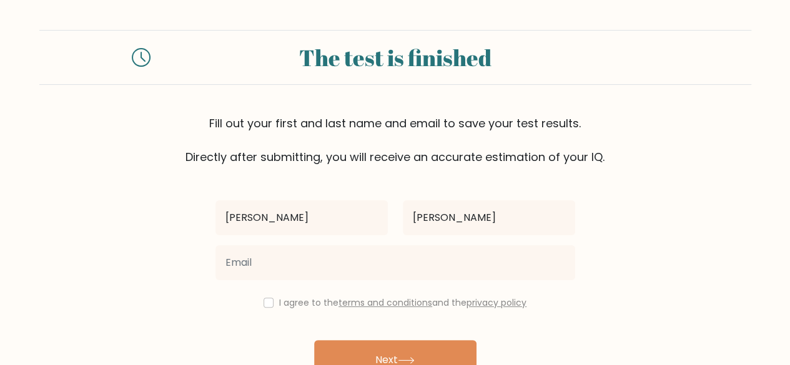 The image size is (790, 365). I want to click on a: terms and conditions, so click(385, 303).